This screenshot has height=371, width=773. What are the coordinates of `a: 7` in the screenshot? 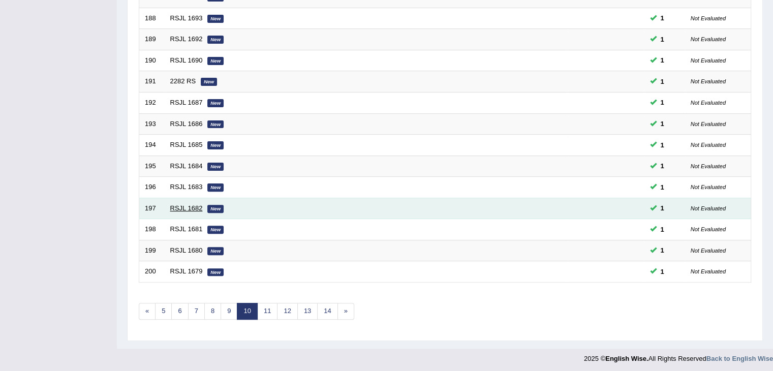 It's located at (196, 311).